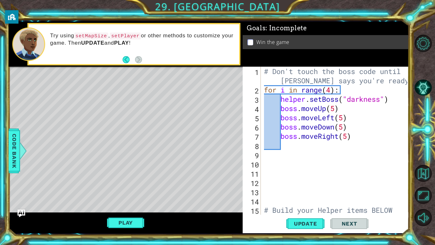 This screenshot has height=245, width=435. I want to click on div: 1, so click(252, 77).